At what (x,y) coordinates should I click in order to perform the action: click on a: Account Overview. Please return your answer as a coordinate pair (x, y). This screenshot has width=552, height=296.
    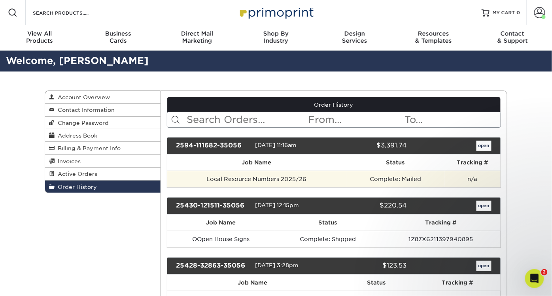
    Looking at the image, I should click on (103, 97).